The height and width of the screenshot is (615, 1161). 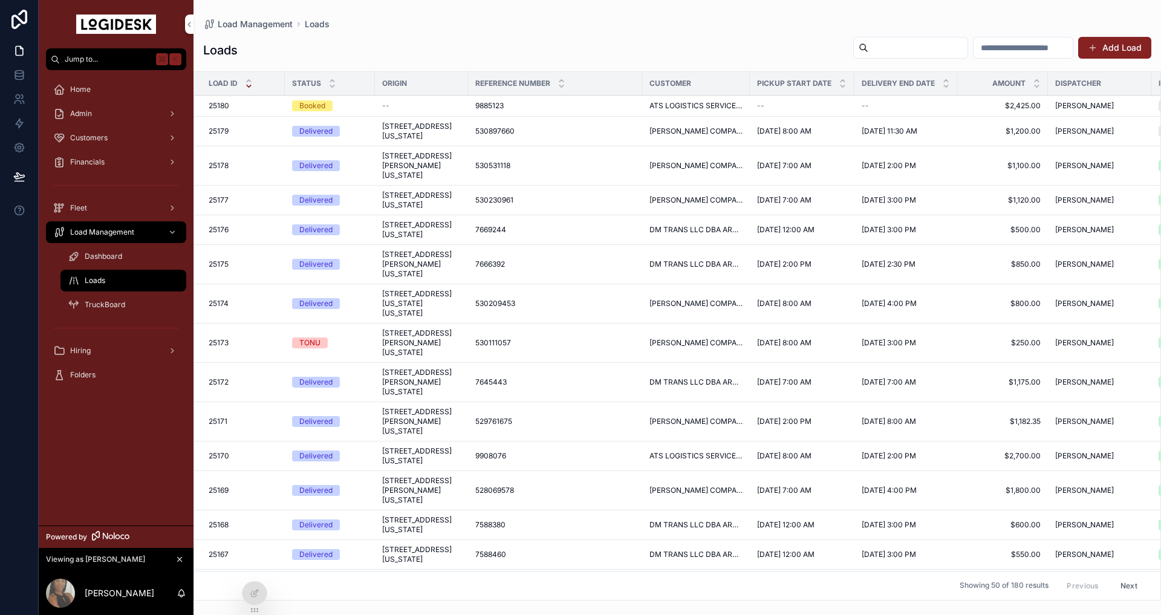 I want to click on span: K, so click(x=175, y=59).